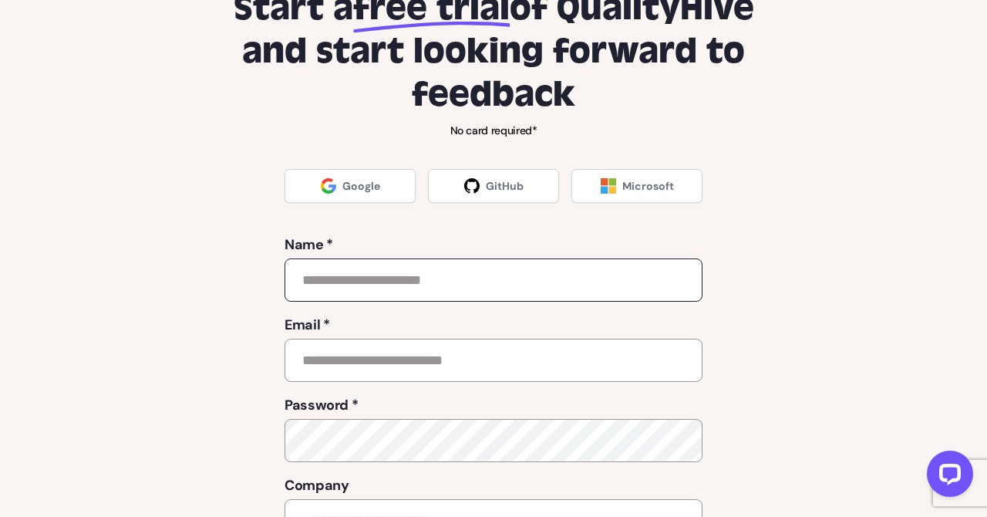 This screenshot has width=987, height=517. What do you see at coordinates (637, 186) in the screenshot?
I see `a: Microsoft` at bounding box center [637, 186].